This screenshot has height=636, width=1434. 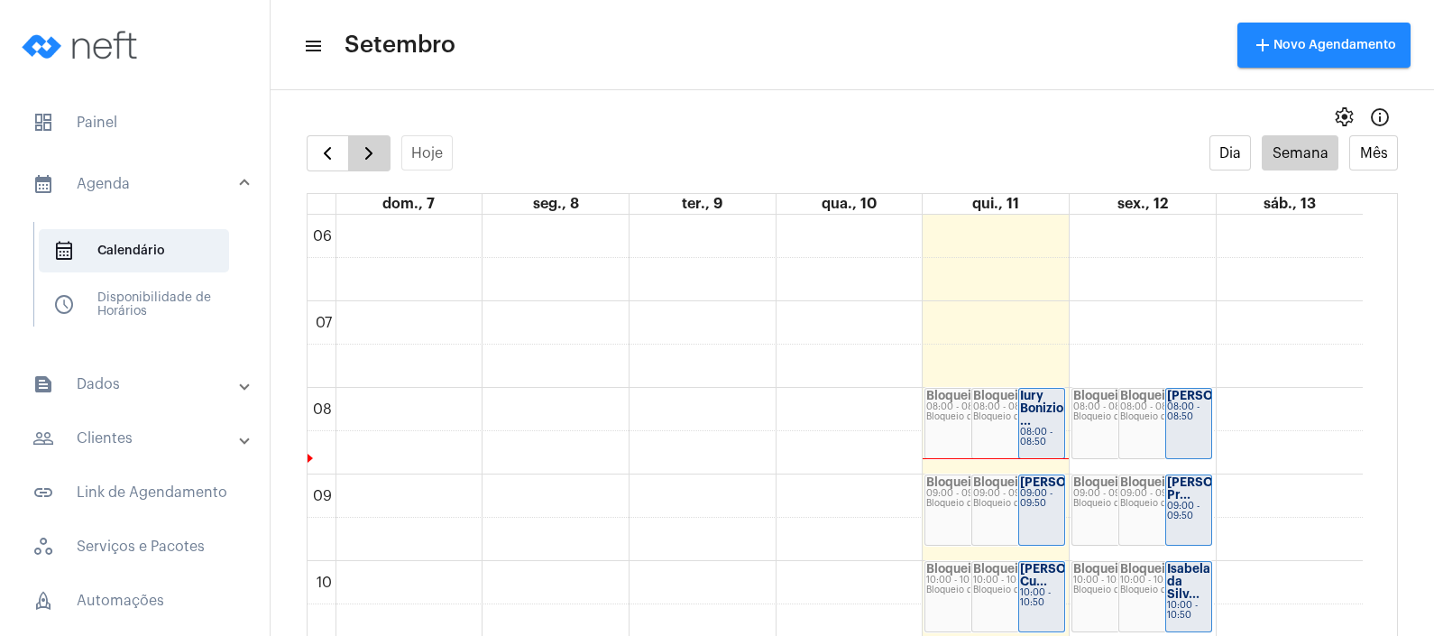 What do you see at coordinates (1324, 45) in the screenshot?
I see `button: Novo Agendamento` at bounding box center [1324, 45].